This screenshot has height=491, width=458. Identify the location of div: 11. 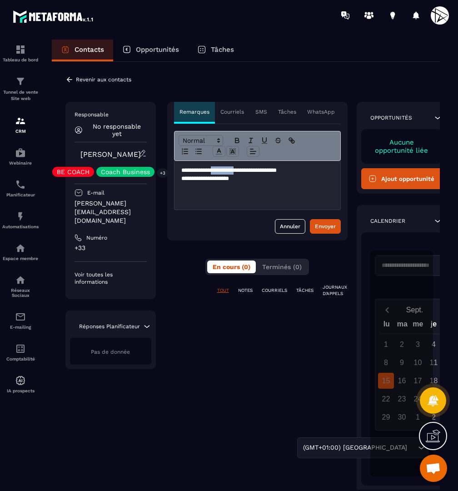
(434, 362).